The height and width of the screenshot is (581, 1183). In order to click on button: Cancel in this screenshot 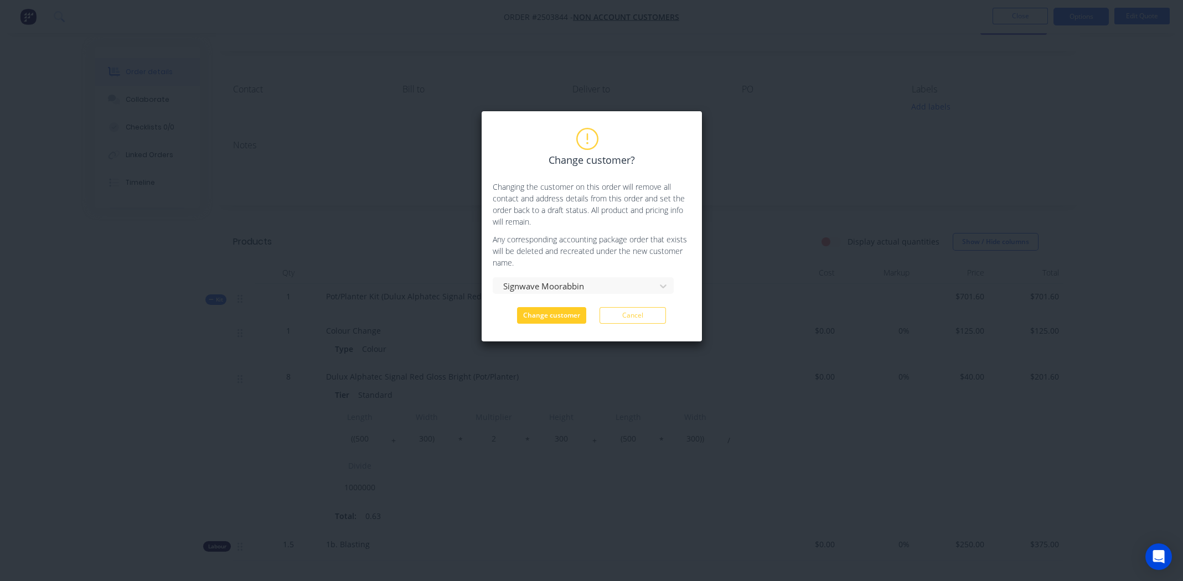, I will do `click(633, 316)`.